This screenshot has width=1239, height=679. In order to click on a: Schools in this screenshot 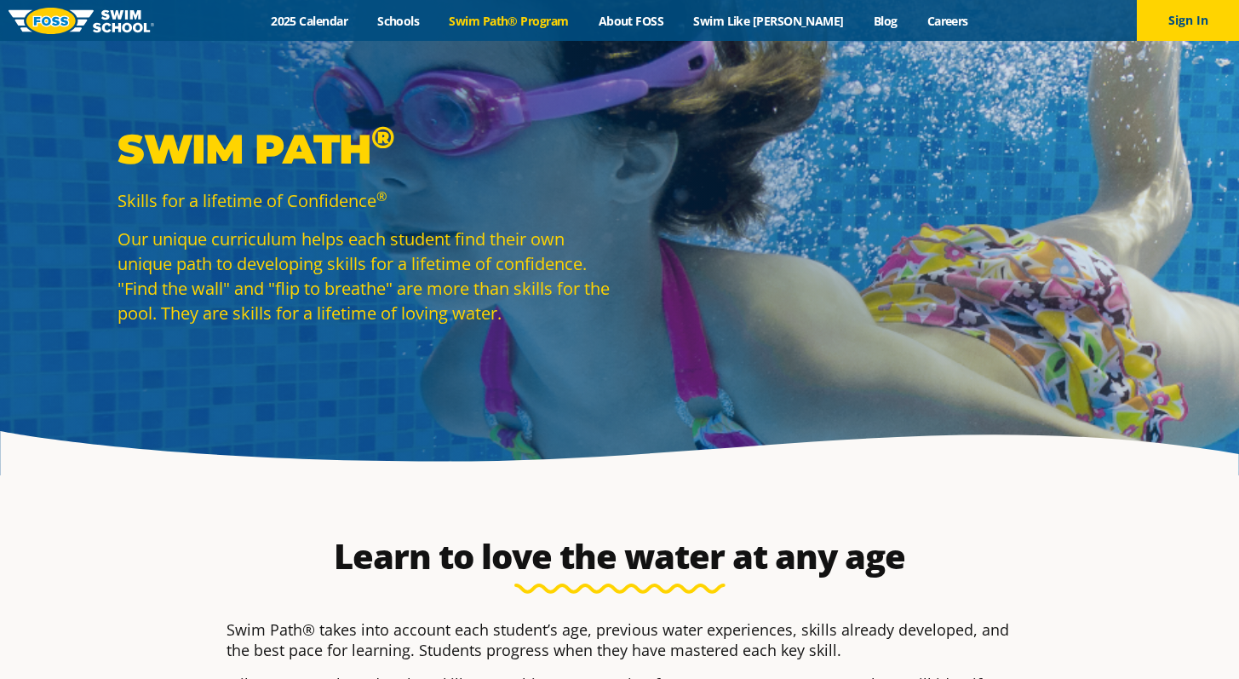, I will do `click(399, 20)`.